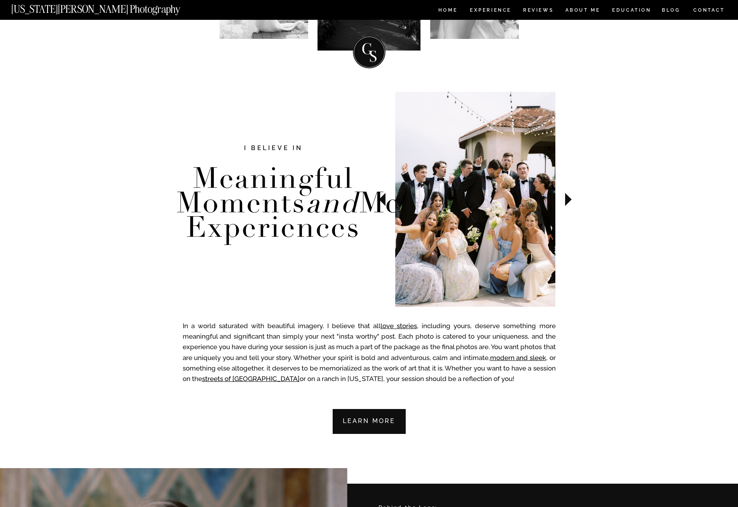 The height and width of the screenshot is (507, 738). Describe the element at coordinates (399, 326) in the screenshot. I see `a: love stories` at that location.